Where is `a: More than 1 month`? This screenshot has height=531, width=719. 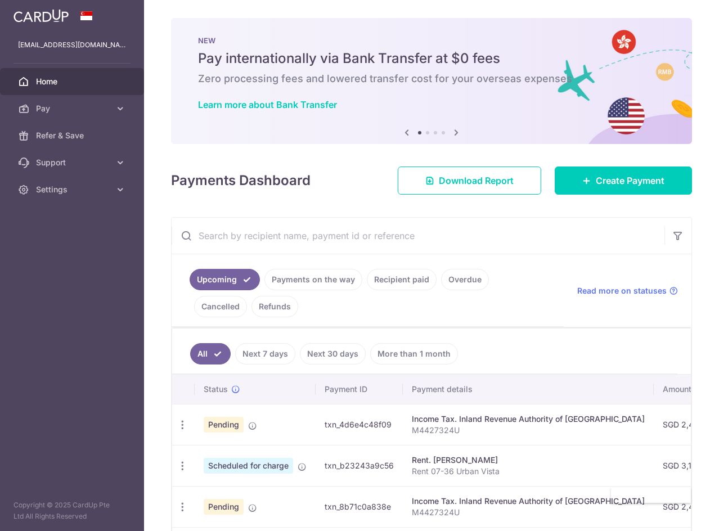 a: More than 1 month is located at coordinates (414, 354).